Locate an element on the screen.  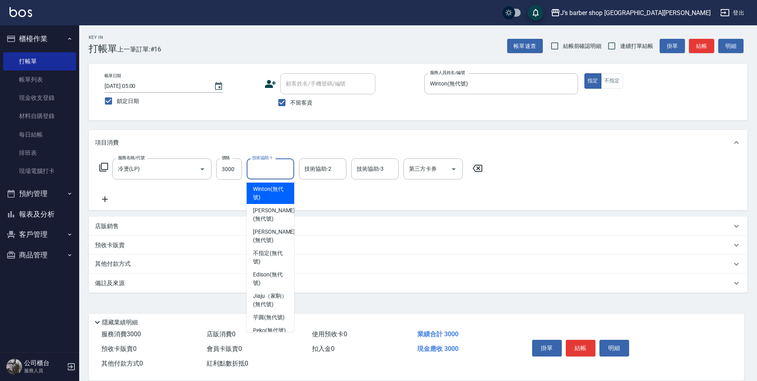
a: 每日結帳 is located at coordinates (40, 135).